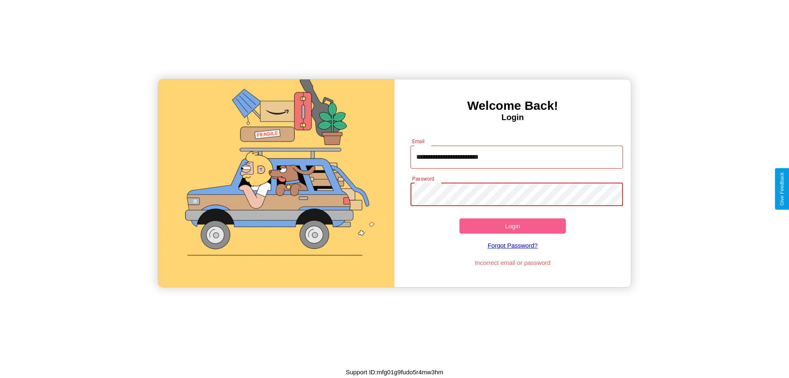 The height and width of the screenshot is (378, 789). I want to click on div: Give Feedback, so click(782, 189).